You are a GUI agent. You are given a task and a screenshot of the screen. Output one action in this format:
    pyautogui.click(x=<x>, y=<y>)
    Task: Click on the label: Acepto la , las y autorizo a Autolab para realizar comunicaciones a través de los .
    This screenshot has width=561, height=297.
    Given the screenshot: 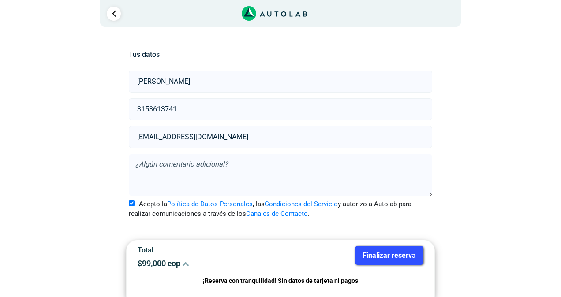 What is the action you would take?
    pyautogui.click(x=280, y=209)
    